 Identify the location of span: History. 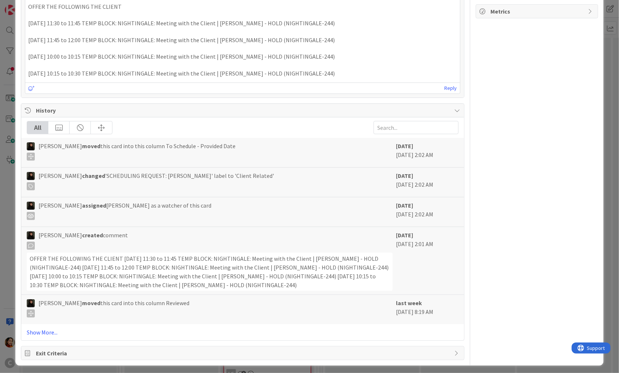
(243, 110).